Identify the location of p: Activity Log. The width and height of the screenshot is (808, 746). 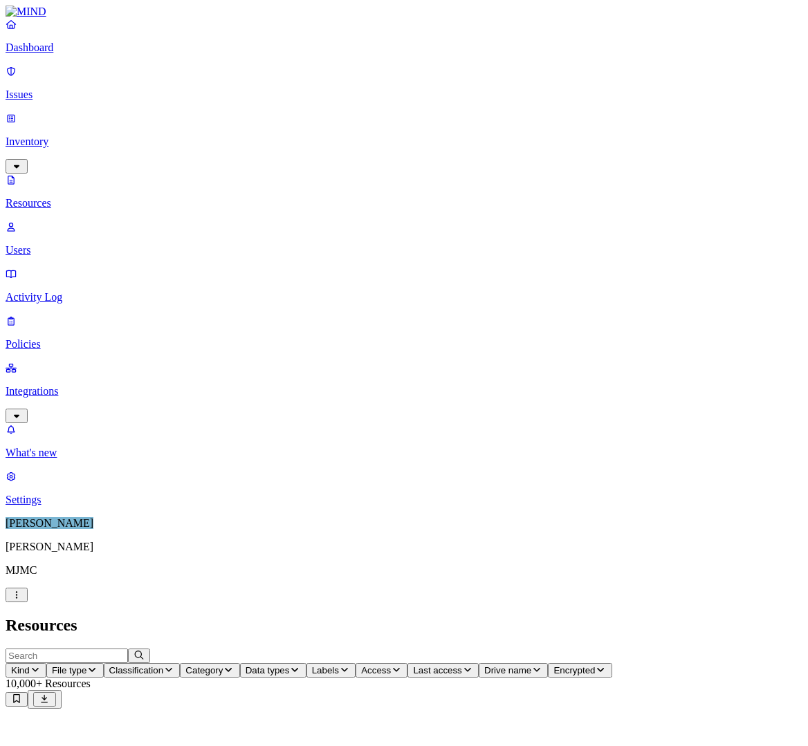
(404, 297).